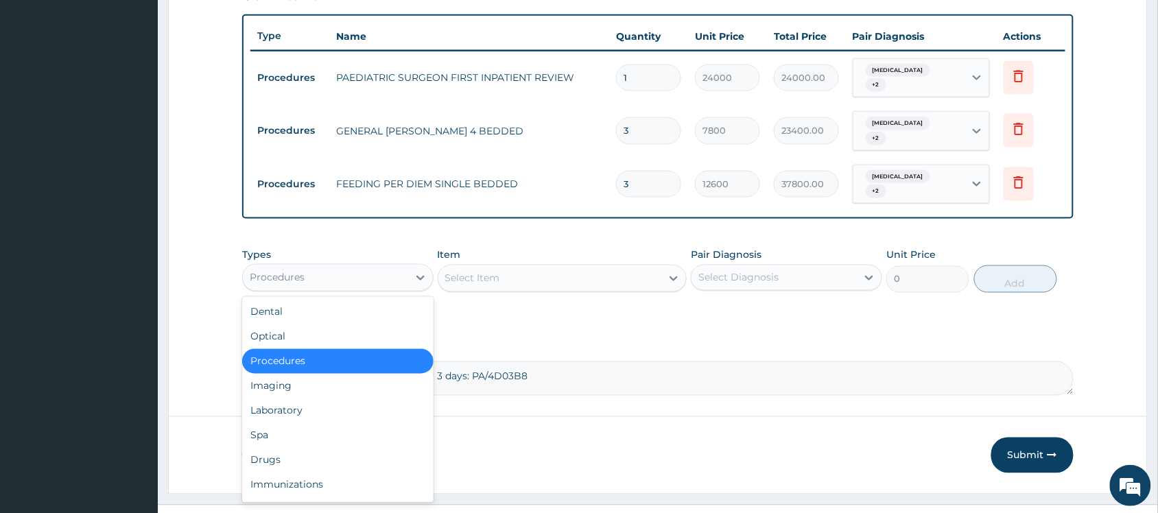 The height and width of the screenshot is (513, 1158). What do you see at coordinates (469, 77) in the screenshot?
I see `td: PAEDIATRIC SURGEON FIRST INPATIENT REVIEW` at bounding box center [469, 77].